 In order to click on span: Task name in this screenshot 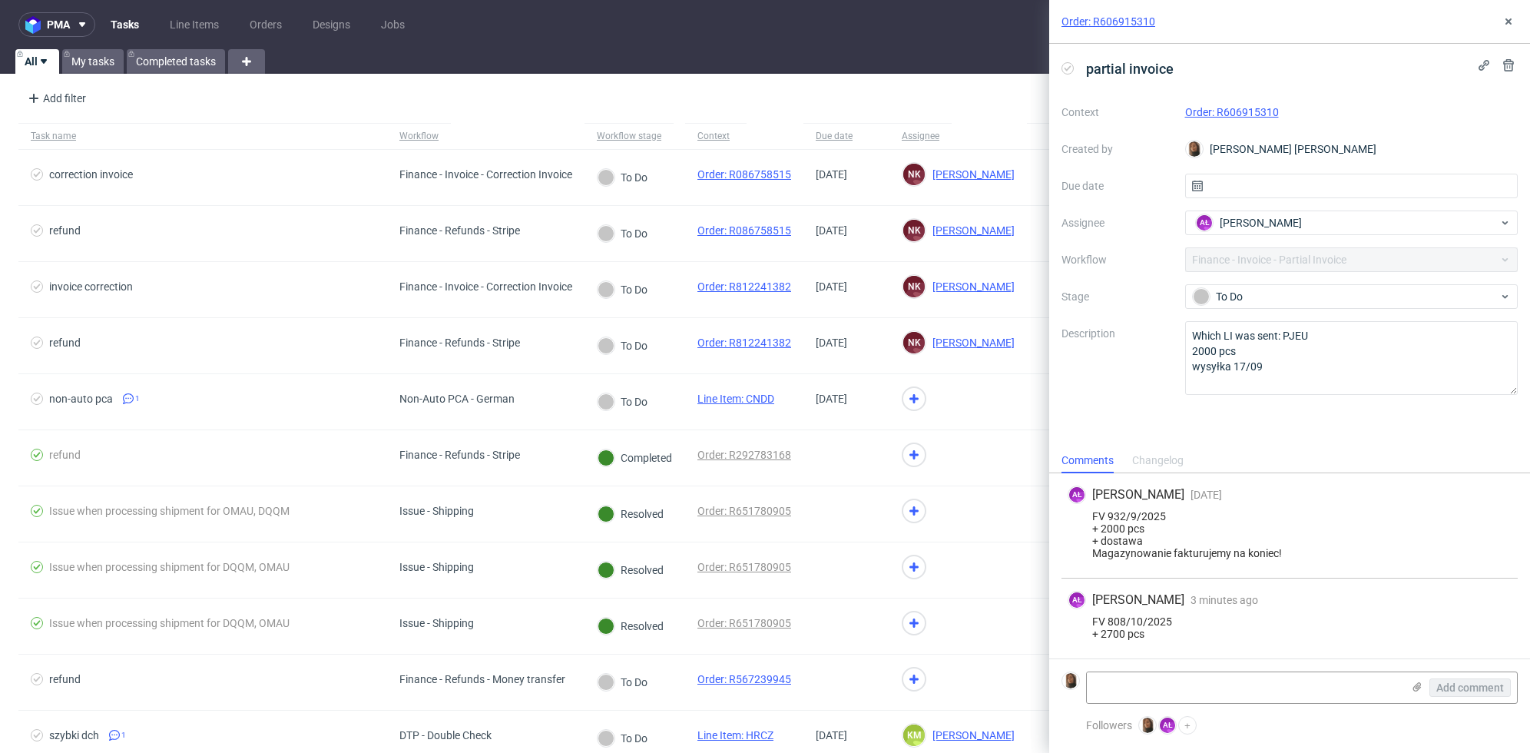, I will do `click(203, 136)`.